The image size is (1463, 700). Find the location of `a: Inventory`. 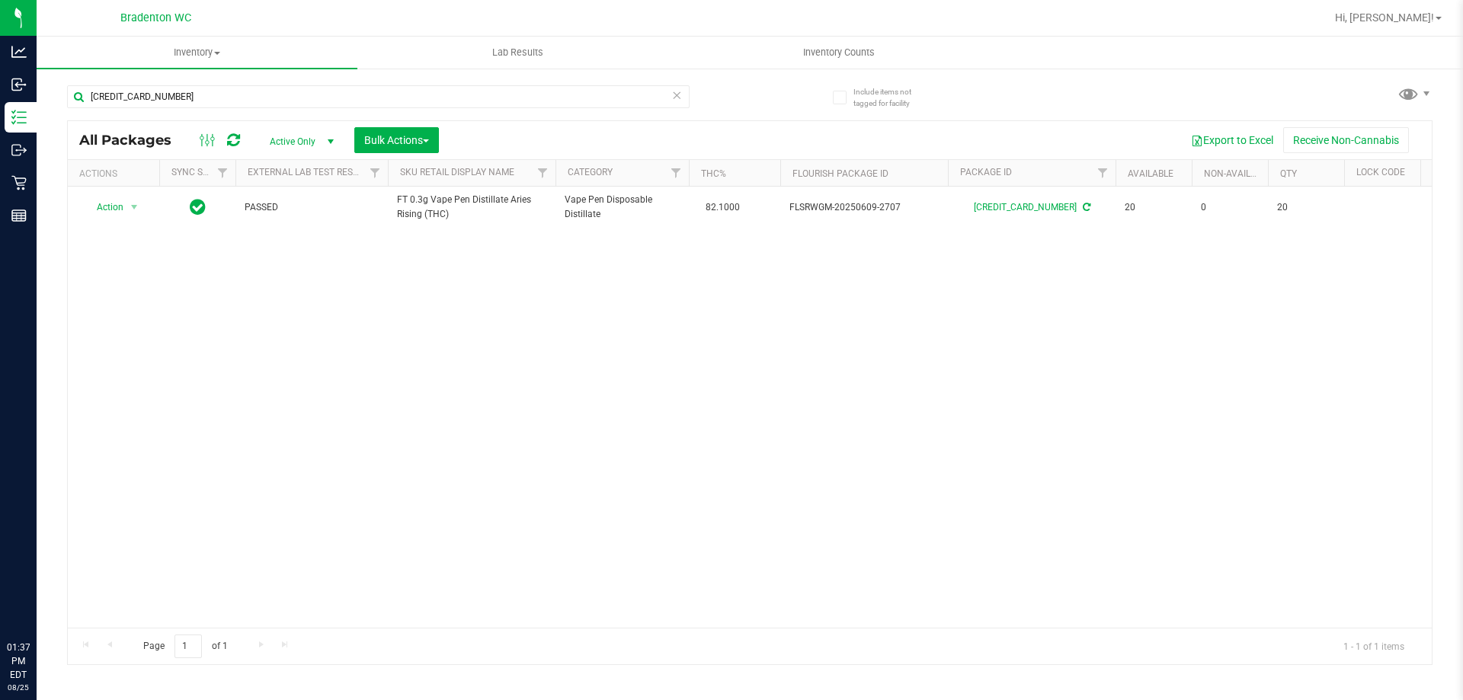

a: Inventory is located at coordinates (197, 53).